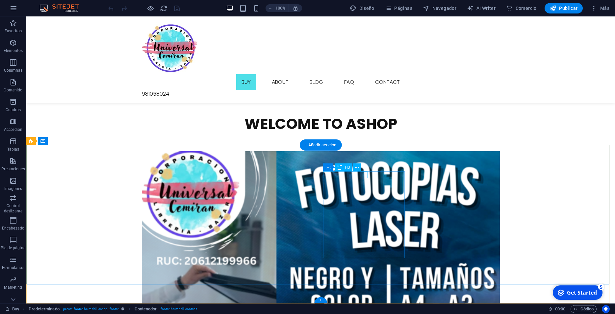 The height and width of the screenshot is (314, 615). What do you see at coordinates (150, 8) in the screenshot?
I see `button: Haz clic para salir del modo de previsualización y seguir editando` at bounding box center [150, 8].